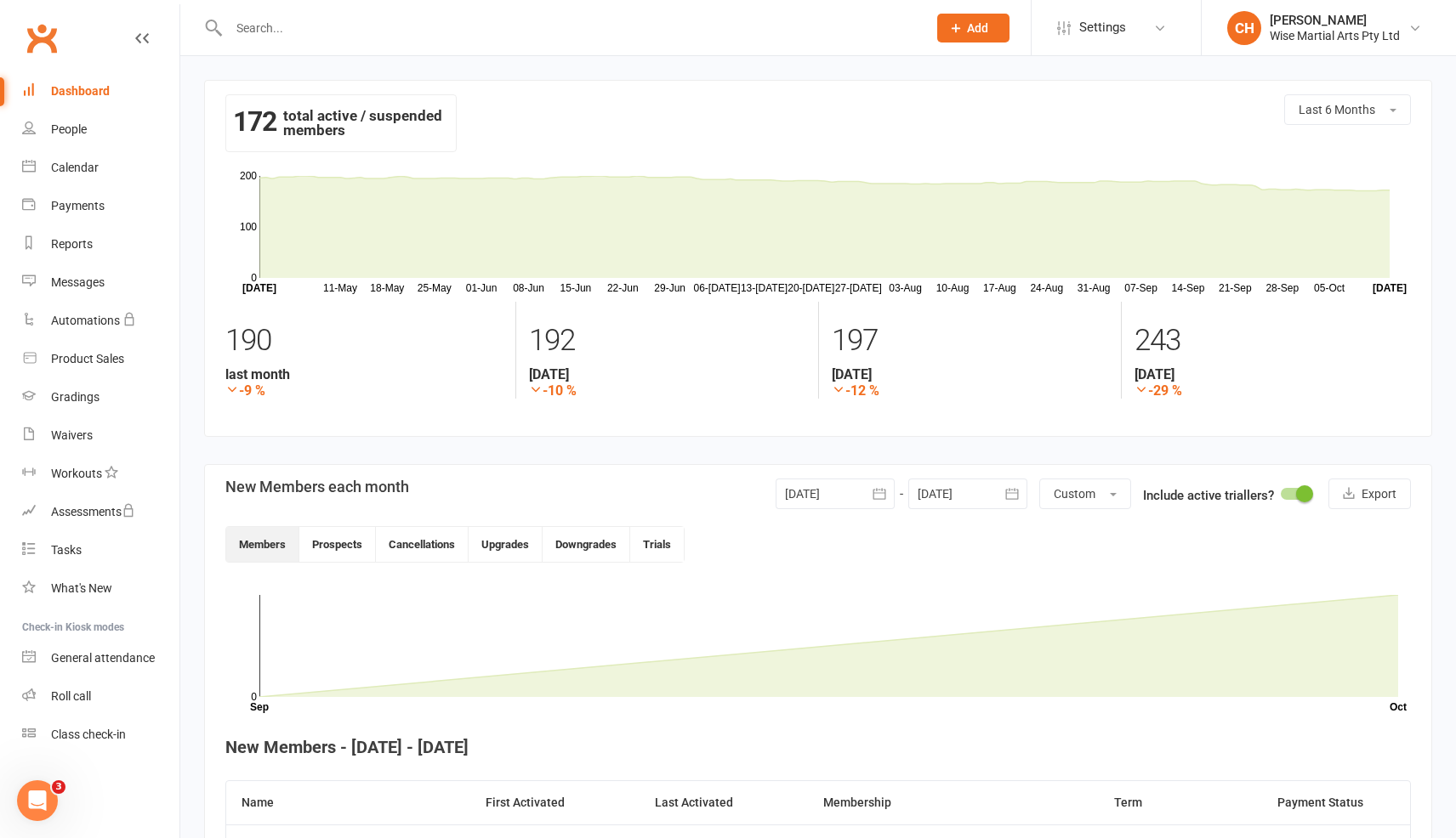 Image resolution: width=1456 pixels, height=838 pixels. What do you see at coordinates (41, 38) in the screenshot?
I see `a: Clubworx` at bounding box center [41, 38].